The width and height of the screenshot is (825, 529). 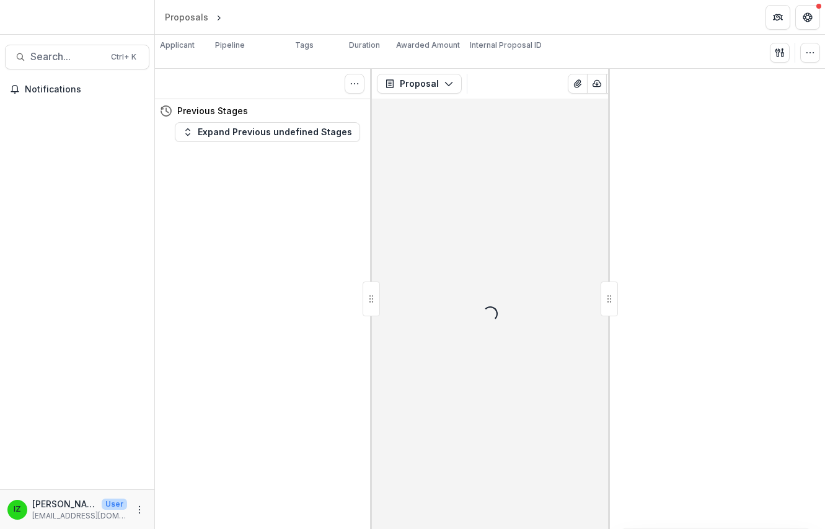 What do you see at coordinates (187, 17) in the screenshot?
I see `div: Proposals` at bounding box center [187, 17].